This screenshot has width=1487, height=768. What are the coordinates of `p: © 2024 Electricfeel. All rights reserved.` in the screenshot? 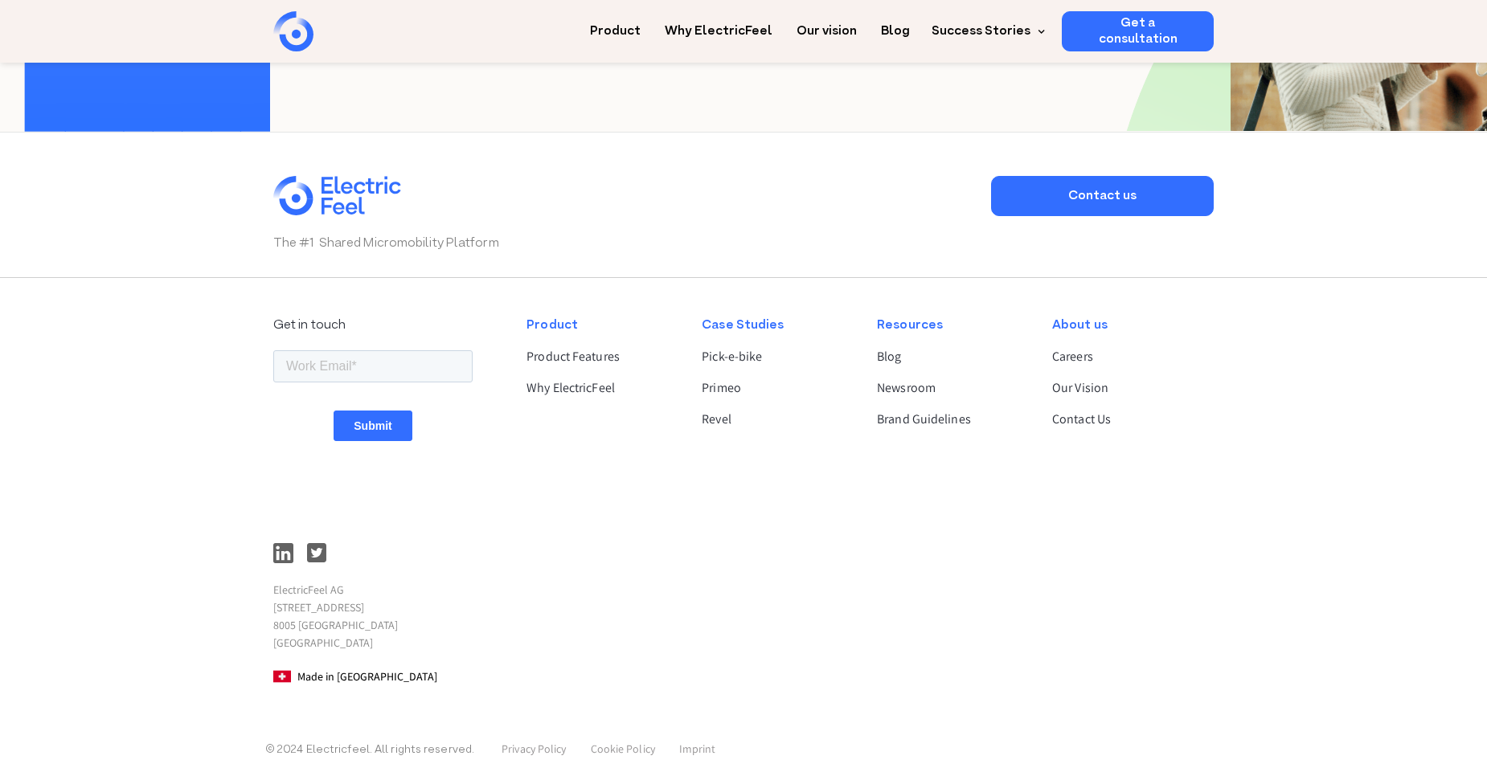 It's located at (370, 751).